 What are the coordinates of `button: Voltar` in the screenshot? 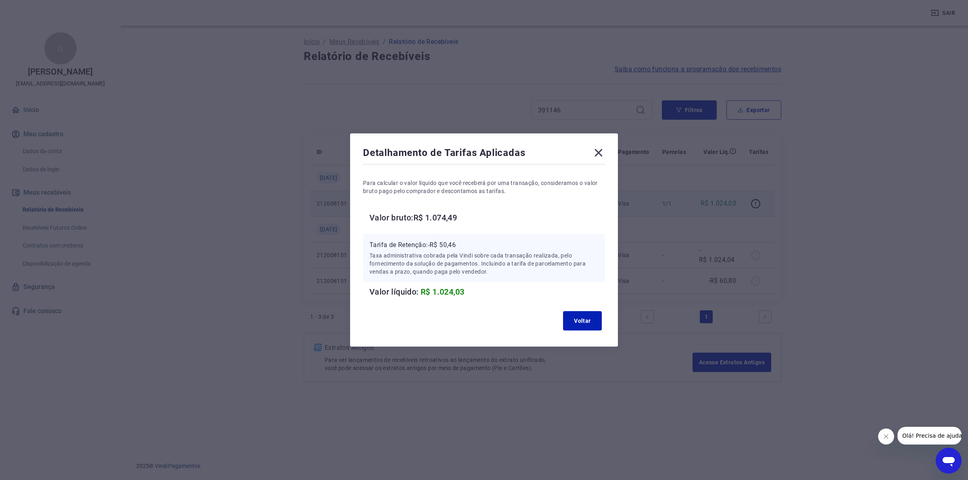 It's located at (582, 321).